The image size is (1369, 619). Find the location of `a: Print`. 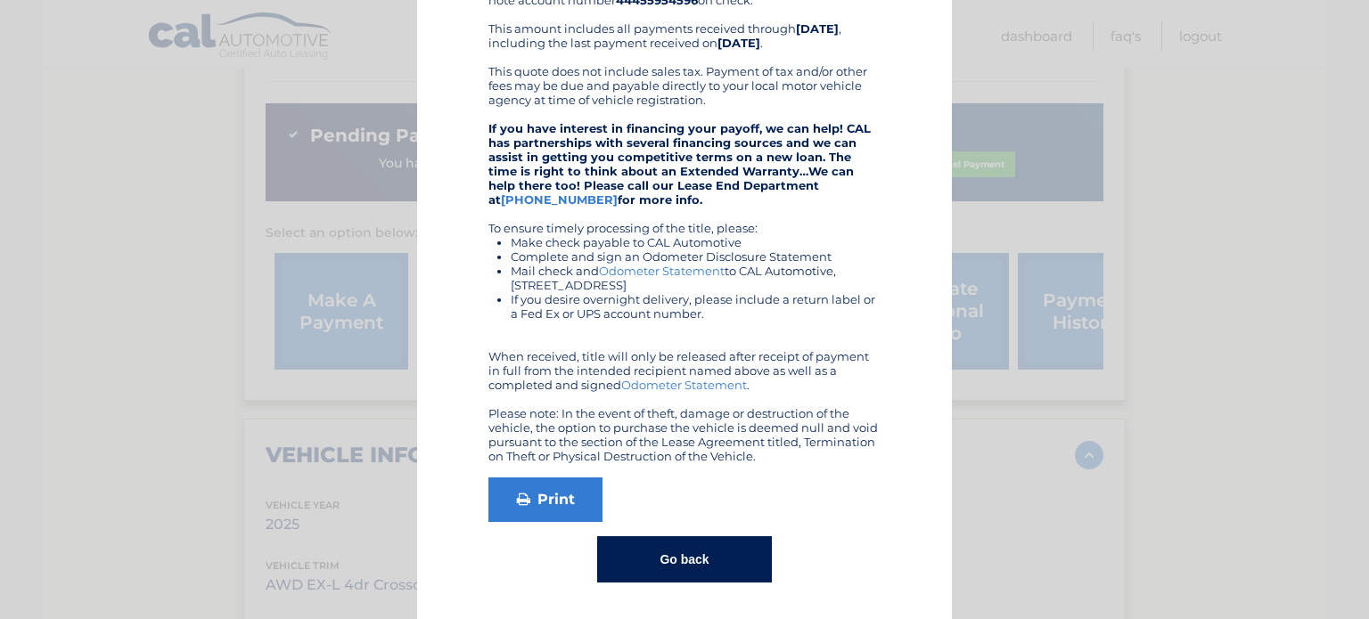

a: Print is located at coordinates (545, 500).